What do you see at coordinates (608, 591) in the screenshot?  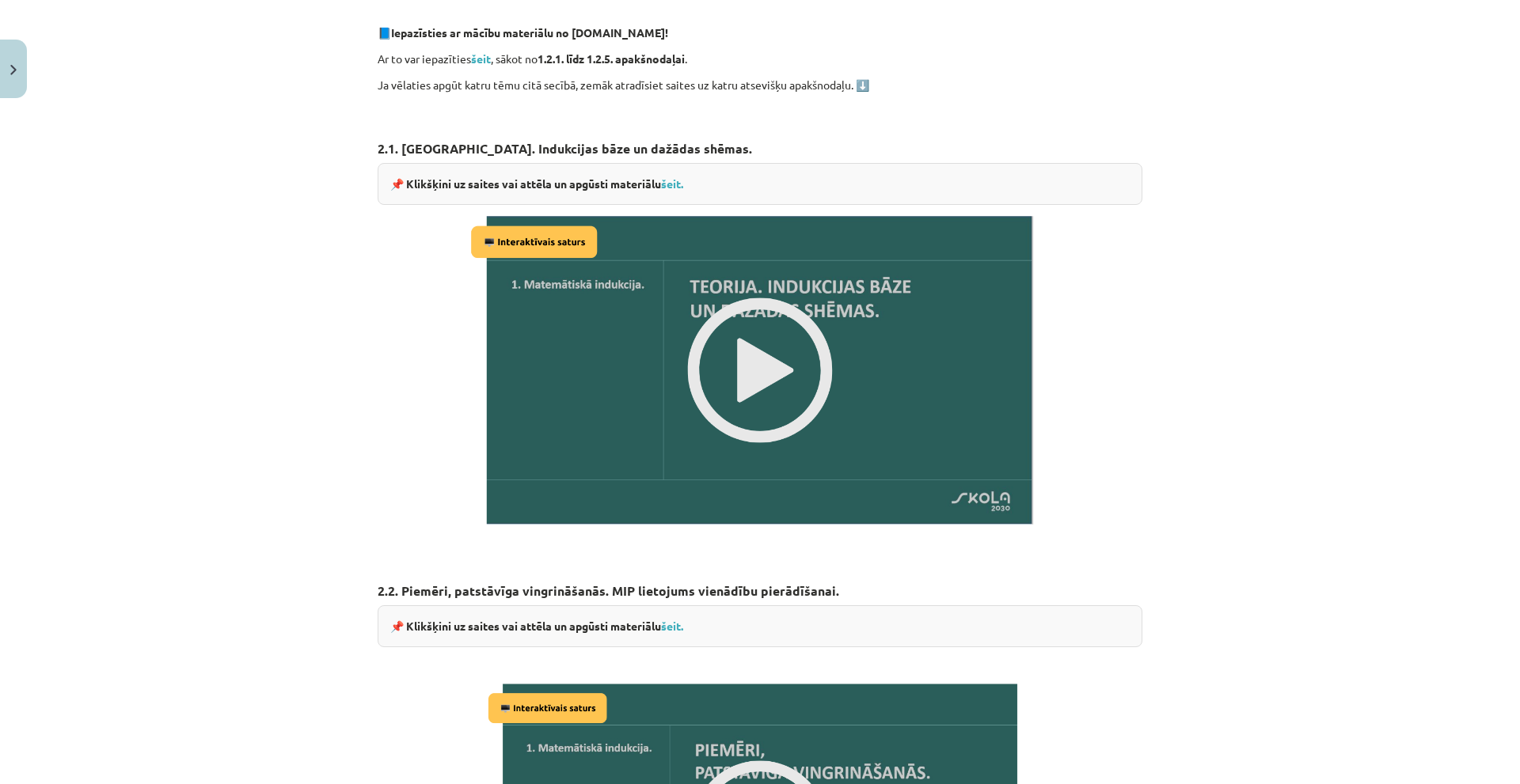 I see `strong: 2.2. Piemēri, patstāvīga vingrināšanās. MIP lietojums vienādību pierādīšanai.` at bounding box center [608, 591].